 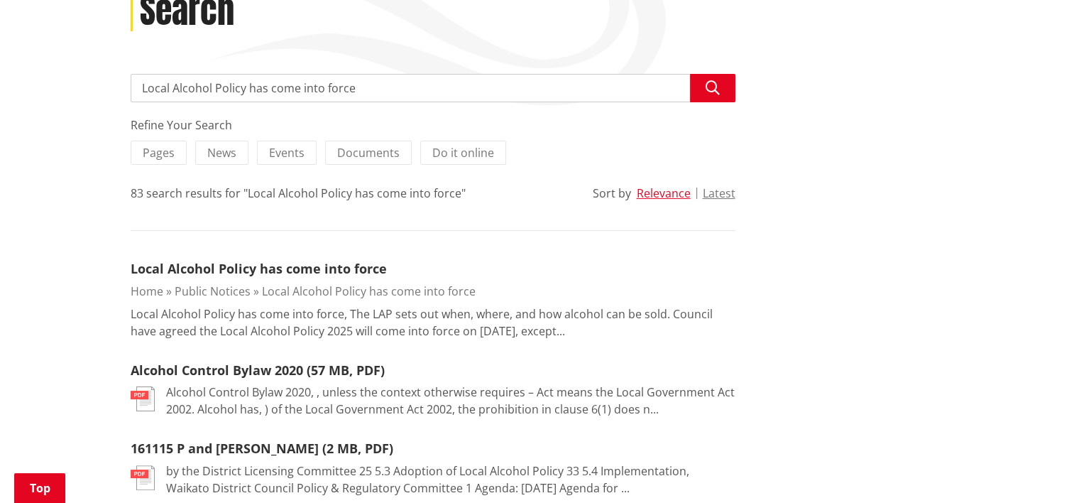 What do you see at coordinates (433, 88) in the screenshot?
I see `input: Search input` at bounding box center [433, 88].